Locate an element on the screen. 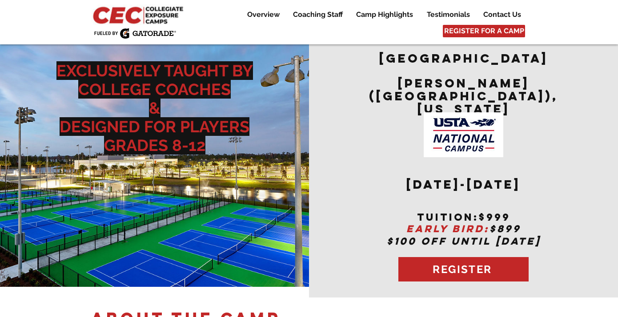  span: REGISTER is located at coordinates (462, 269).